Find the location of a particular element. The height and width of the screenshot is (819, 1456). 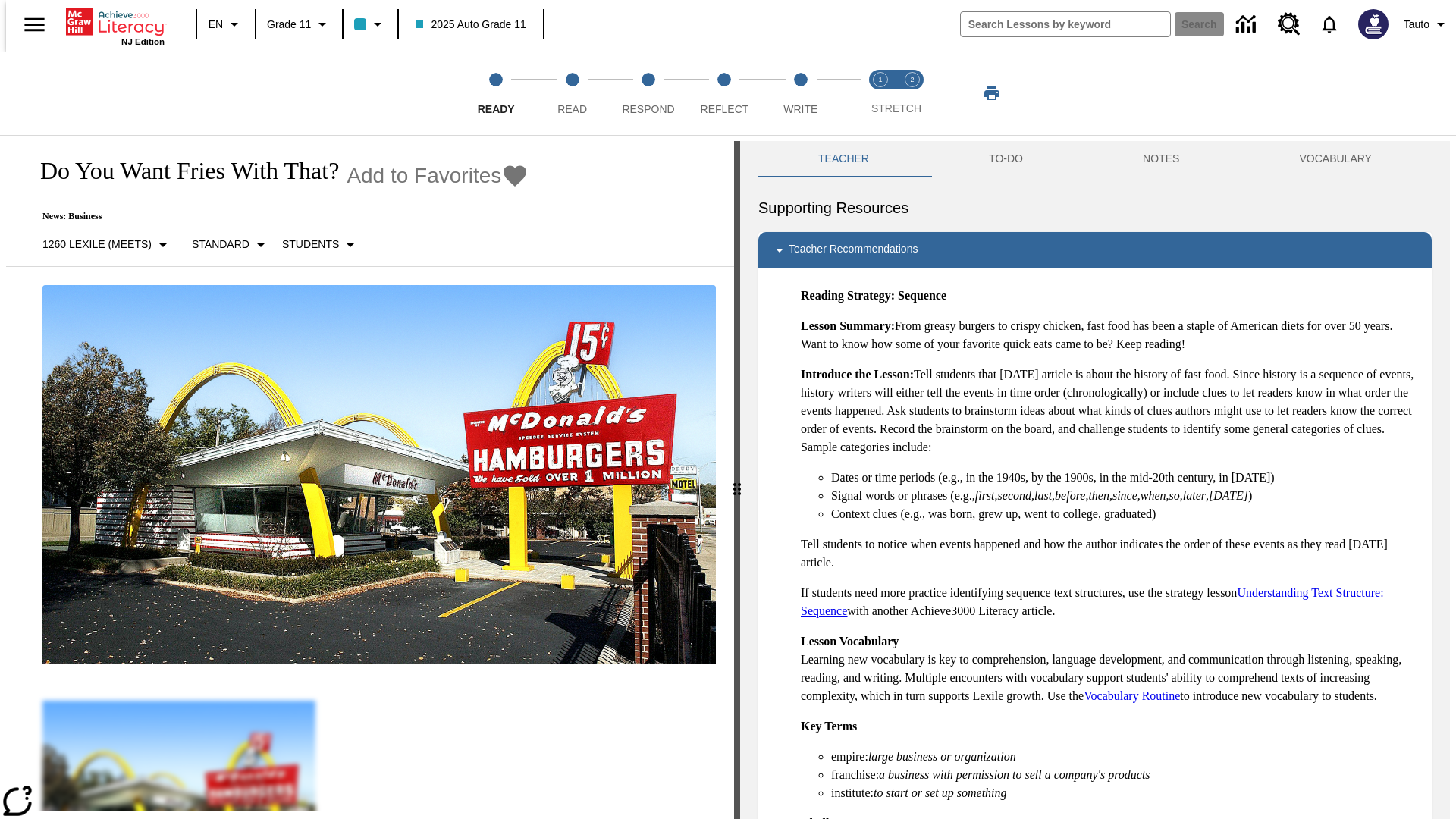

li: empire: is located at coordinates (1125, 757).